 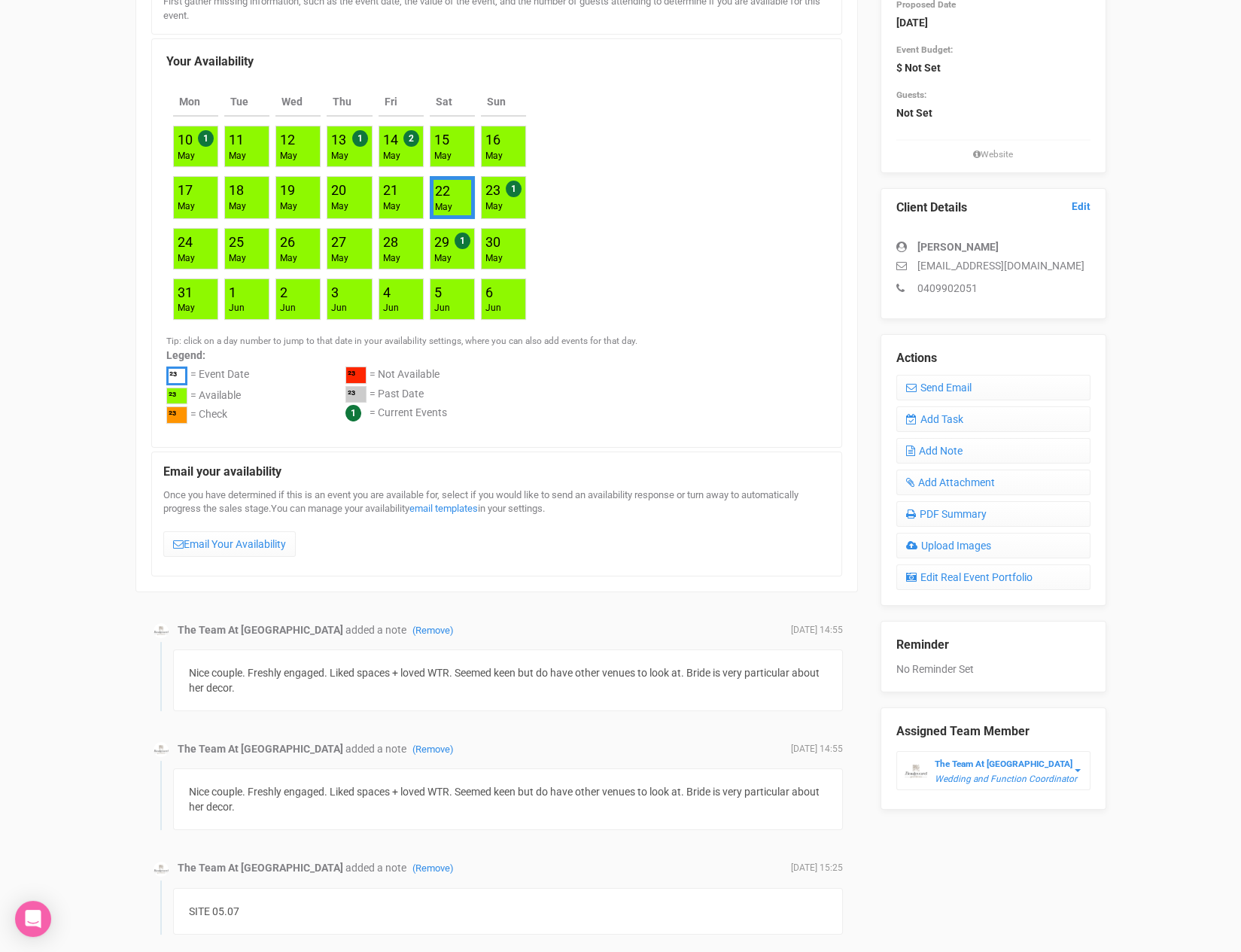 What do you see at coordinates (993, 546) in the screenshot?
I see `a: Upload Images` at bounding box center [993, 546].